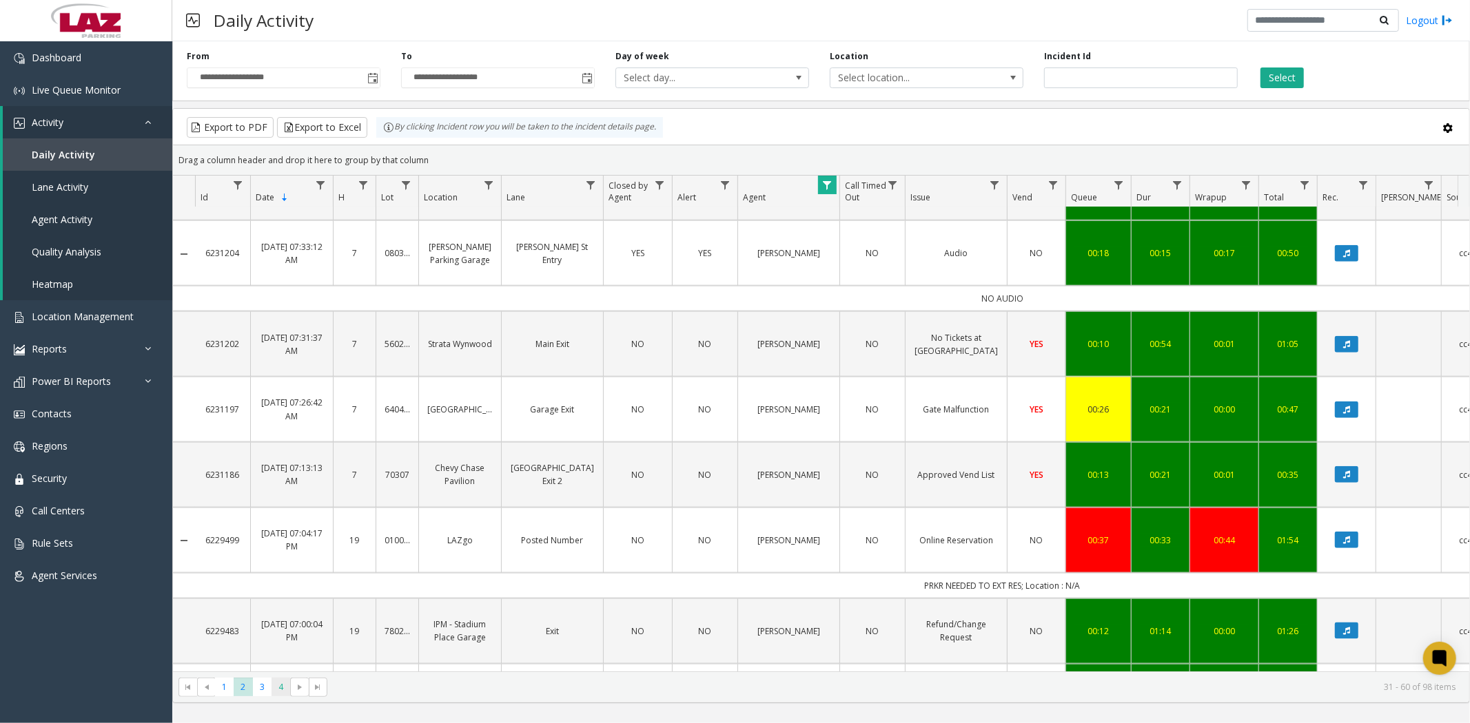  What do you see at coordinates (1098, 409) in the screenshot?
I see `div: 00:26` at bounding box center [1098, 409].